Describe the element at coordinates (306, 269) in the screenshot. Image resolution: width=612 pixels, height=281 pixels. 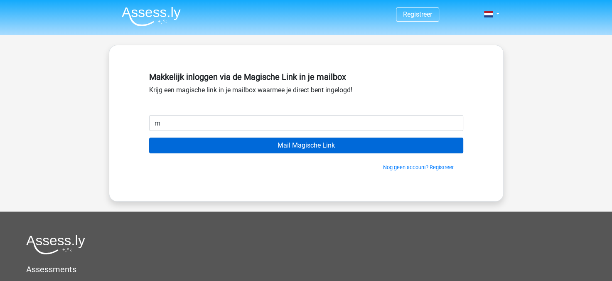
I see `h5: Assessments` at that location.